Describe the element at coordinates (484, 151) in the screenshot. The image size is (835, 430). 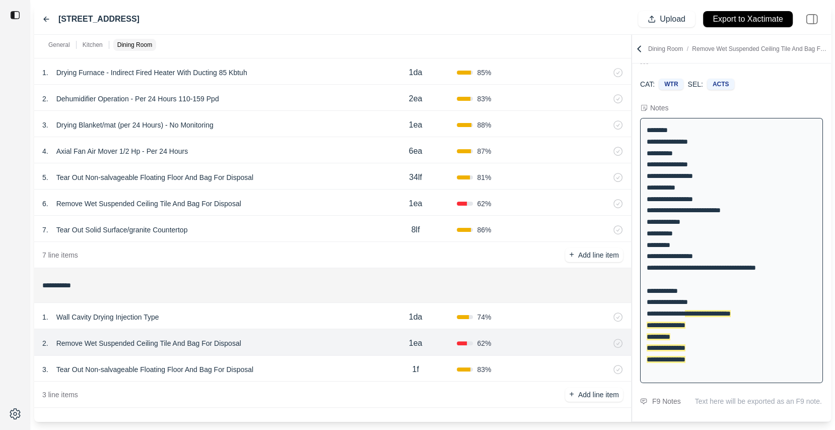
I see `span: 87 %` at that location.